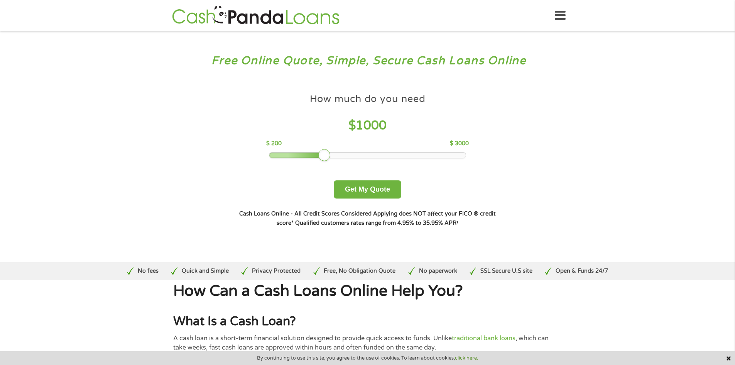  What do you see at coordinates (368, 291) in the screenshot?
I see `h1: How Can a Cash Loans Online Help You?` at bounding box center [368, 291].